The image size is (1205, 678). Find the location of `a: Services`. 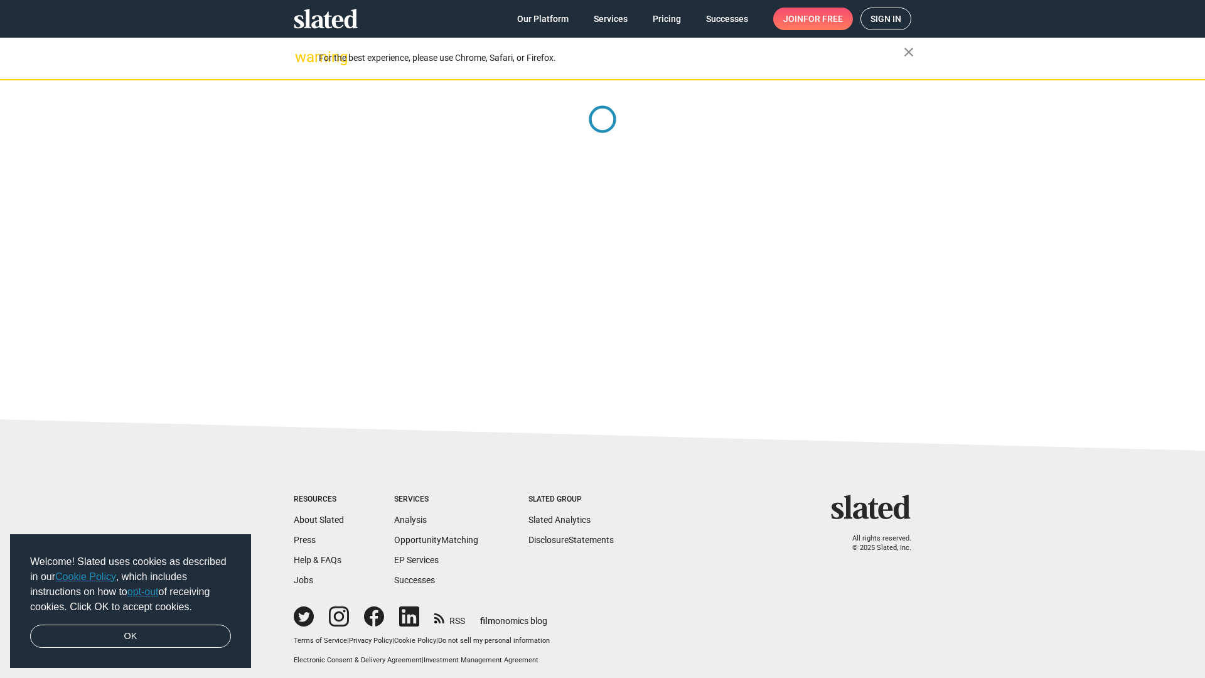

a: Services is located at coordinates (611, 19).